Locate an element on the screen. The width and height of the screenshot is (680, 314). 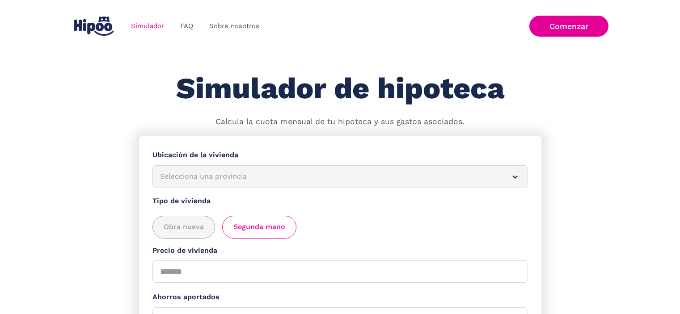
div: add_description_here is located at coordinates (340, 227).